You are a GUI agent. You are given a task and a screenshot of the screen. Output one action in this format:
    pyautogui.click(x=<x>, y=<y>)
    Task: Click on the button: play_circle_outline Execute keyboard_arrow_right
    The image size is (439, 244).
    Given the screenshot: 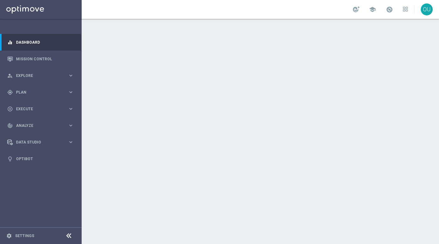 What is the action you would take?
    pyautogui.click(x=41, y=109)
    